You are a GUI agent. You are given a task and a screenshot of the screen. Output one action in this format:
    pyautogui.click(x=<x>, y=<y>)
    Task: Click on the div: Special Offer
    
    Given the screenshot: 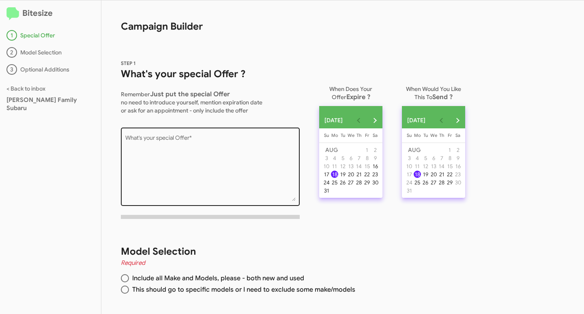 What is the action you would take?
    pyautogui.click(x=50, y=35)
    